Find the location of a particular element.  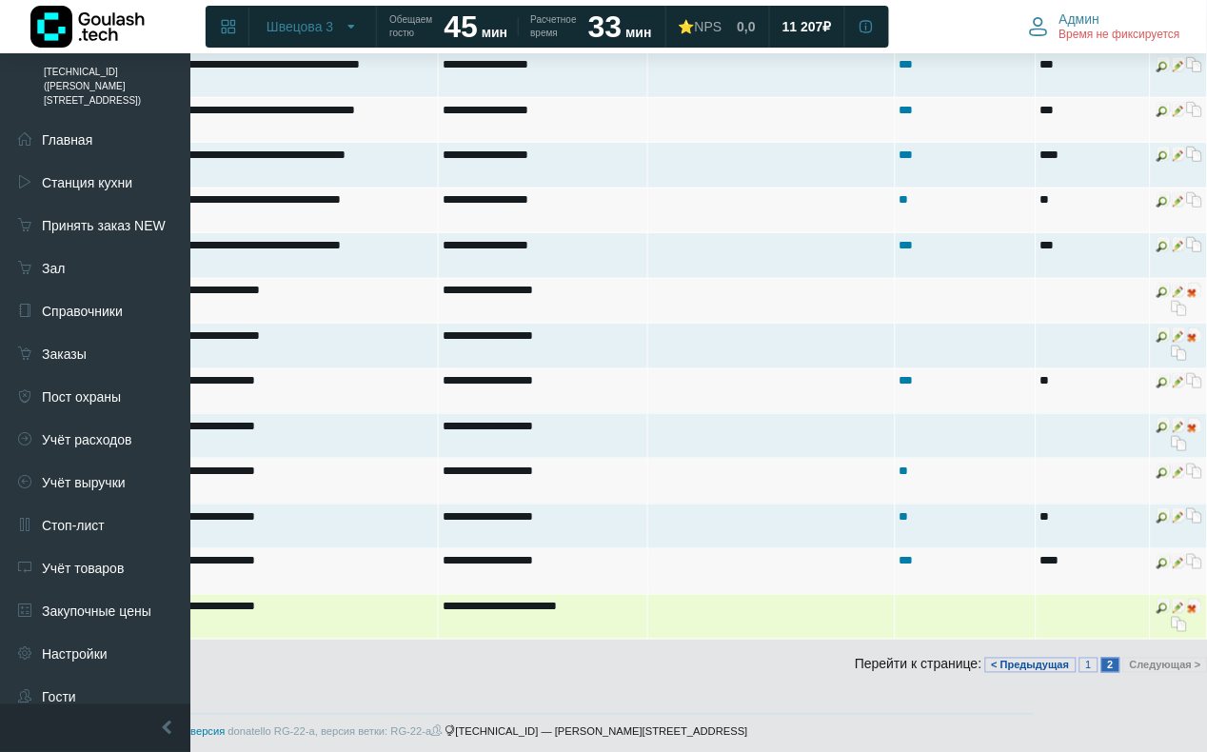

a: Логотип компании Goulash.tech is located at coordinates (88, 27).